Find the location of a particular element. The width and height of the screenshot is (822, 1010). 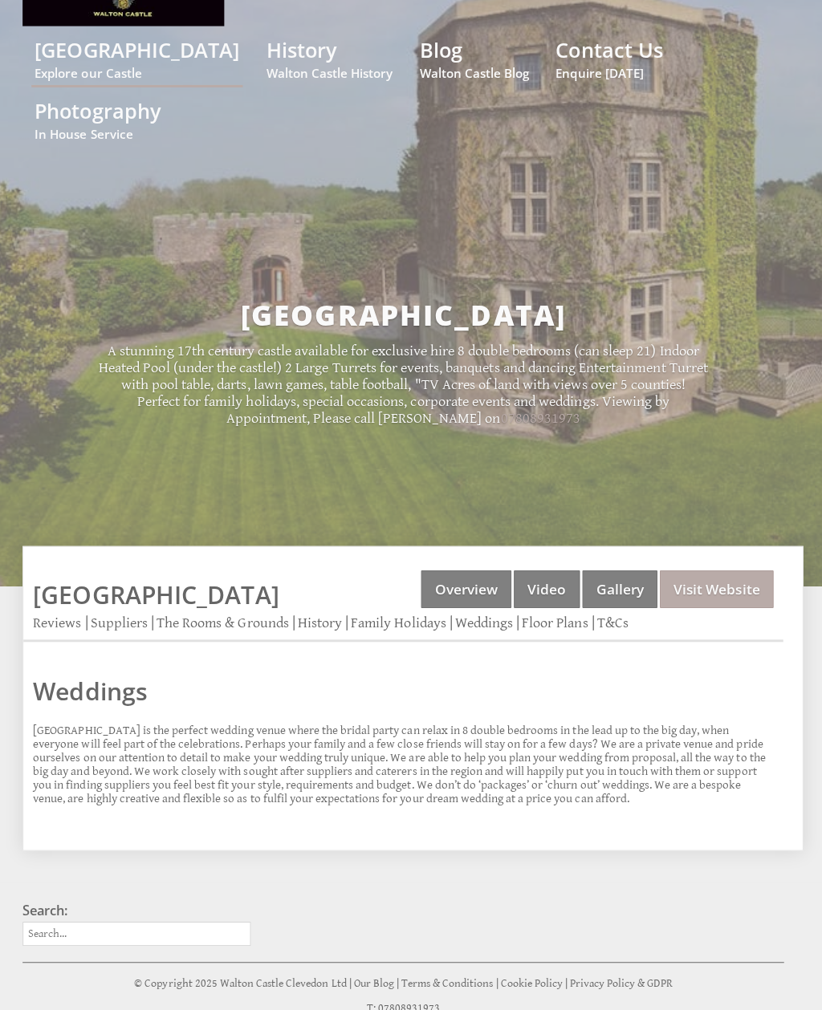

a: The Rooms & Grounds is located at coordinates (221, 619).